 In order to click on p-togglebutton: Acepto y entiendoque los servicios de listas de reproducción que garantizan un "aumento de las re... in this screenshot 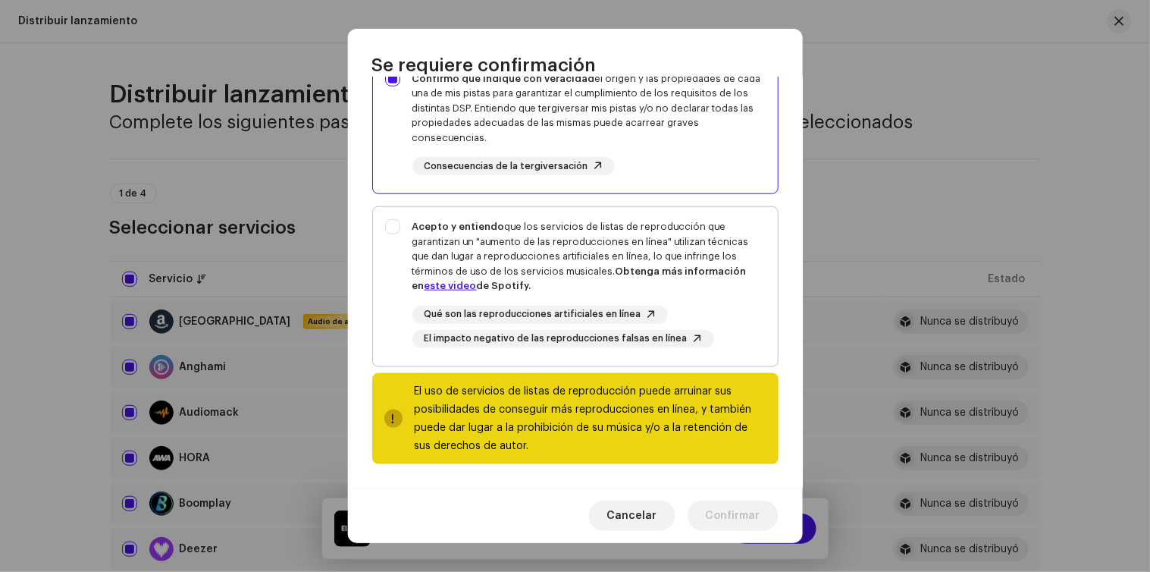, I will do `click(575, 287)`.